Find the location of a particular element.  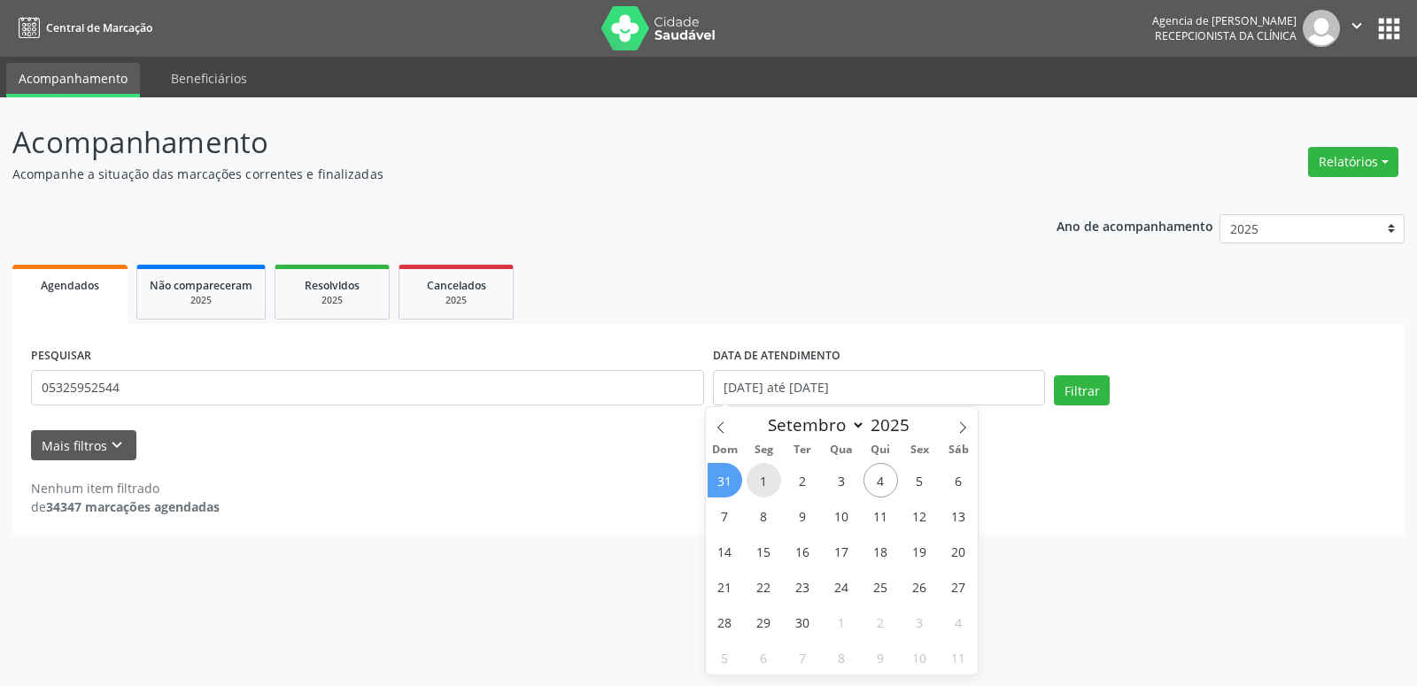

div: de is located at coordinates (125, 507).